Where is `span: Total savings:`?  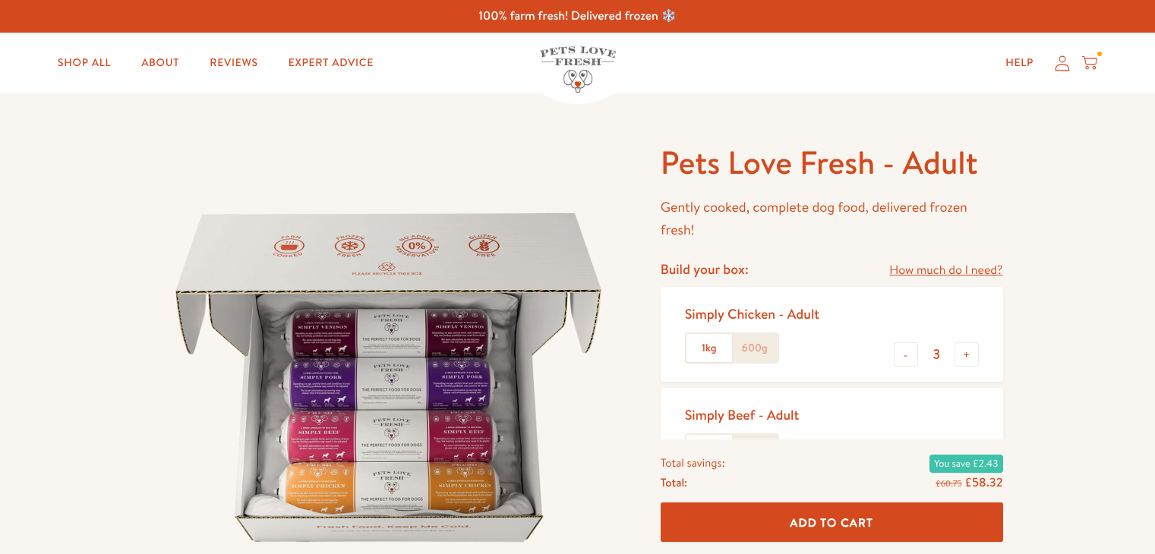
span: Total savings: is located at coordinates (693, 462).